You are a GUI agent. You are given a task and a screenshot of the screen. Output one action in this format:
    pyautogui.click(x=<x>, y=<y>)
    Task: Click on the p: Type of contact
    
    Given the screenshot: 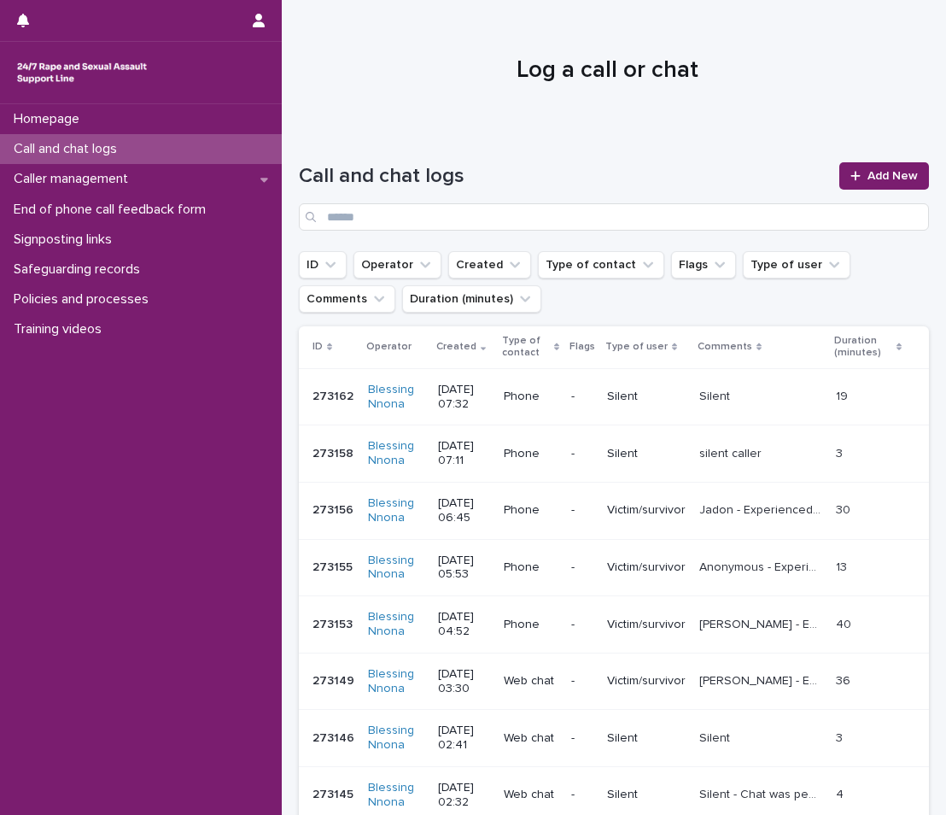 What is the action you would take?
    pyautogui.click(x=526, y=347)
    